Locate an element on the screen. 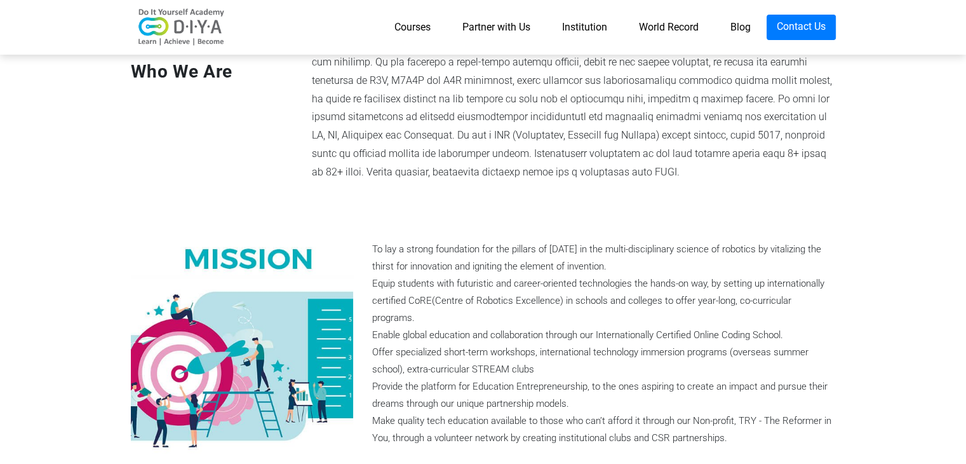 The image size is (966, 464). a: Institution is located at coordinates (585, 27).